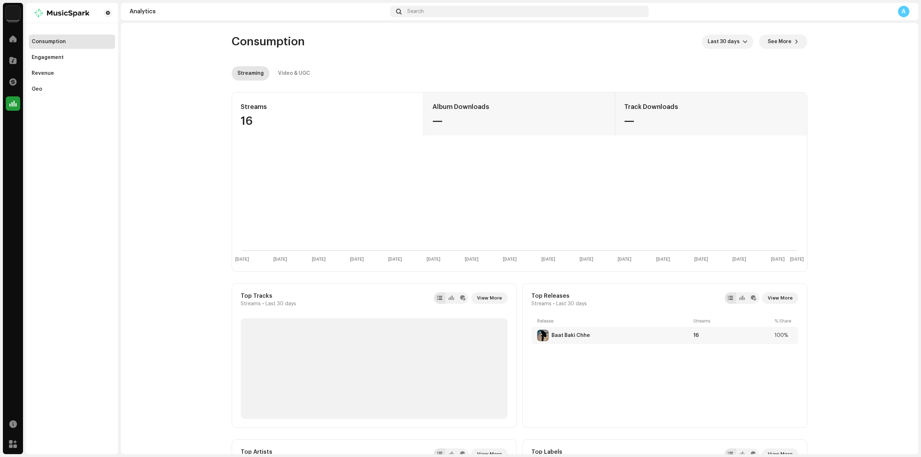 The width and height of the screenshot is (921, 457). I want to click on re-m-nav-item: Engagement, so click(72, 58).